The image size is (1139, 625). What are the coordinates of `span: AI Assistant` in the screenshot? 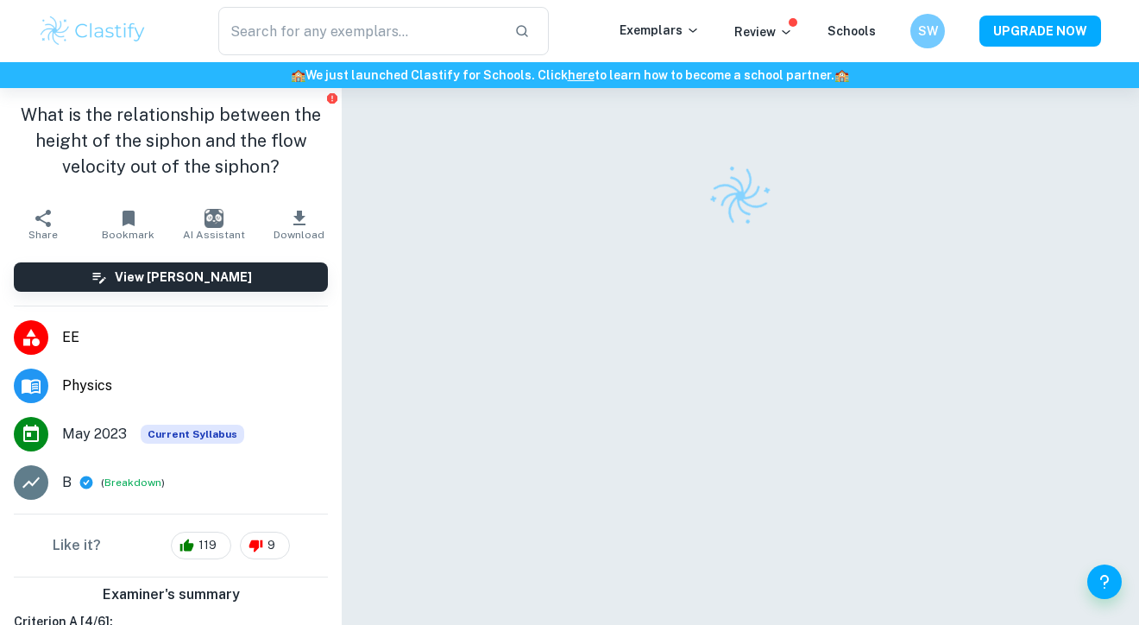 It's located at (214, 235).